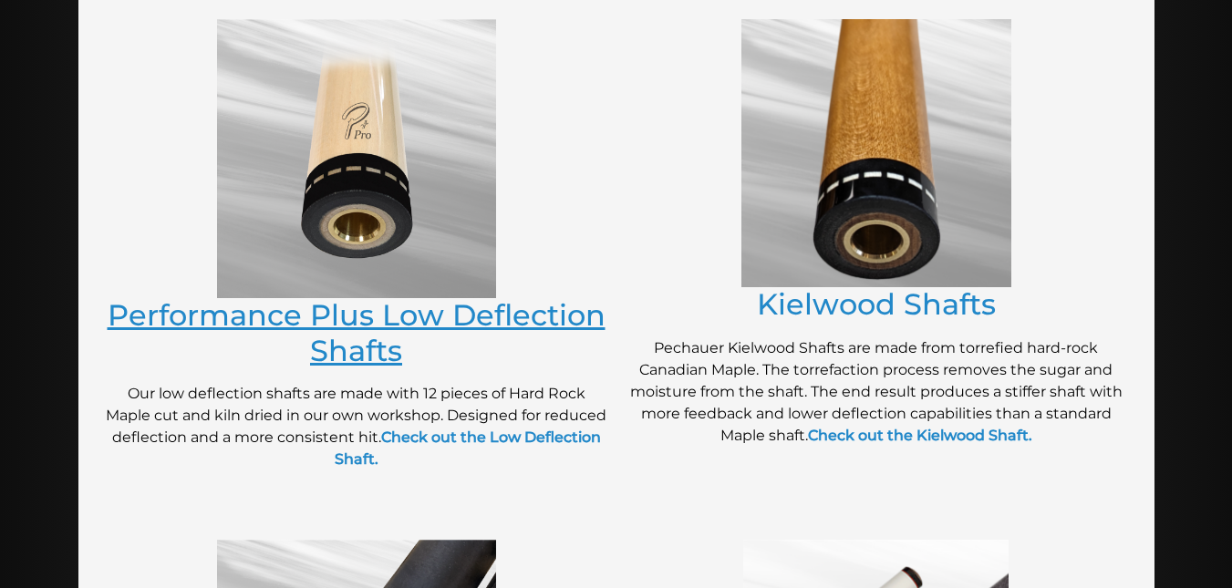 This screenshot has width=1232, height=588. Describe the element at coordinates (920, 435) in the screenshot. I see `strong: Check out the Kielwood Shaft.` at that location.